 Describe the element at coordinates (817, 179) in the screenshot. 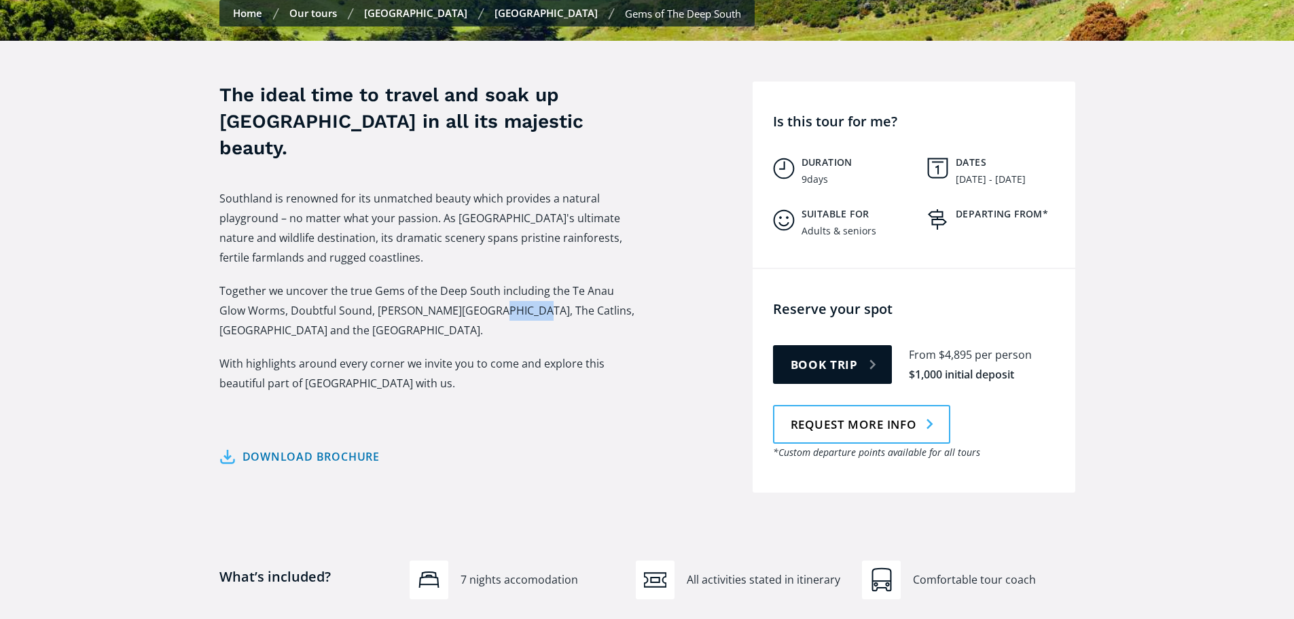

I see `div: days` at that location.